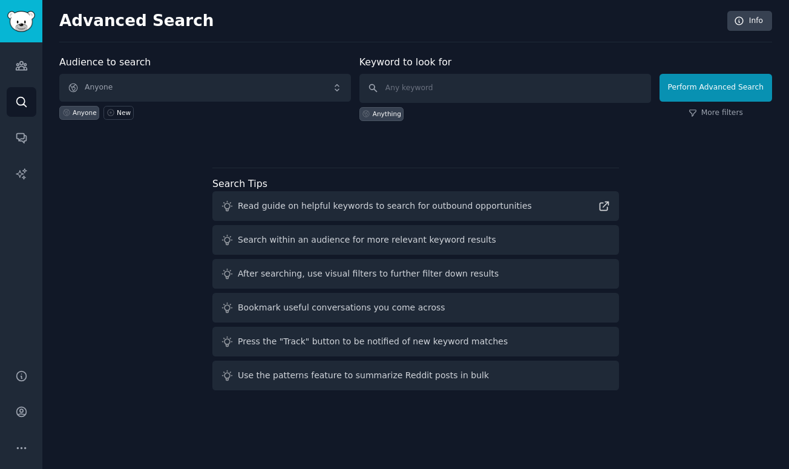 This screenshot has width=789, height=469. Describe the element at coordinates (387, 114) in the screenshot. I see `div: Anything` at that location.